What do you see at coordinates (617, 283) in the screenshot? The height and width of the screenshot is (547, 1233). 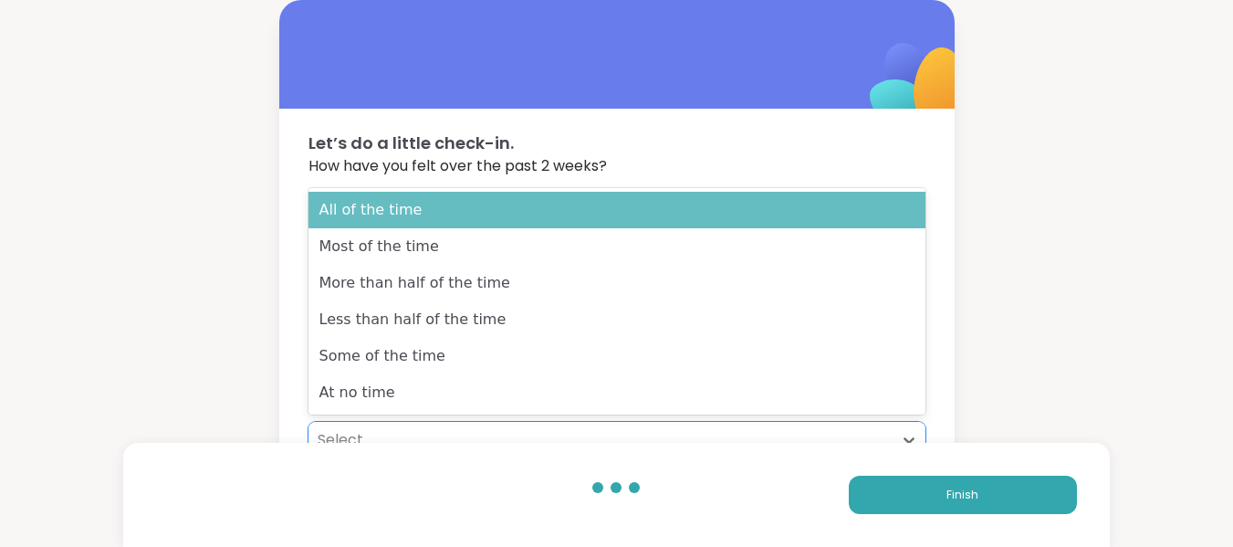 I see `div: More than half of the time` at bounding box center [617, 283].